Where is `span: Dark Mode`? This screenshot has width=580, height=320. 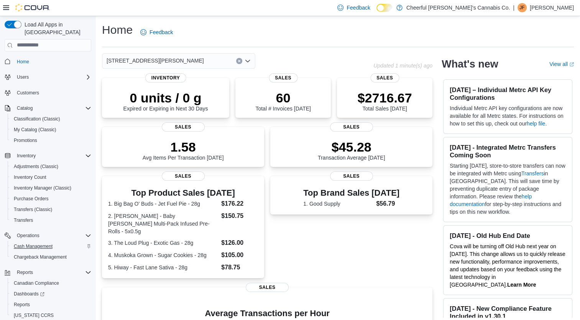
span: Dark Mode is located at coordinates (376, 12).